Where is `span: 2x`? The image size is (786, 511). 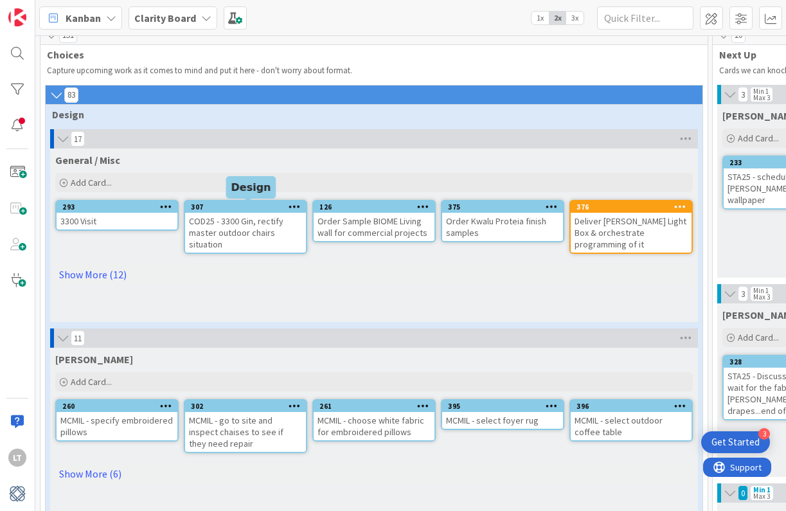 span: 2x is located at coordinates (557, 18).